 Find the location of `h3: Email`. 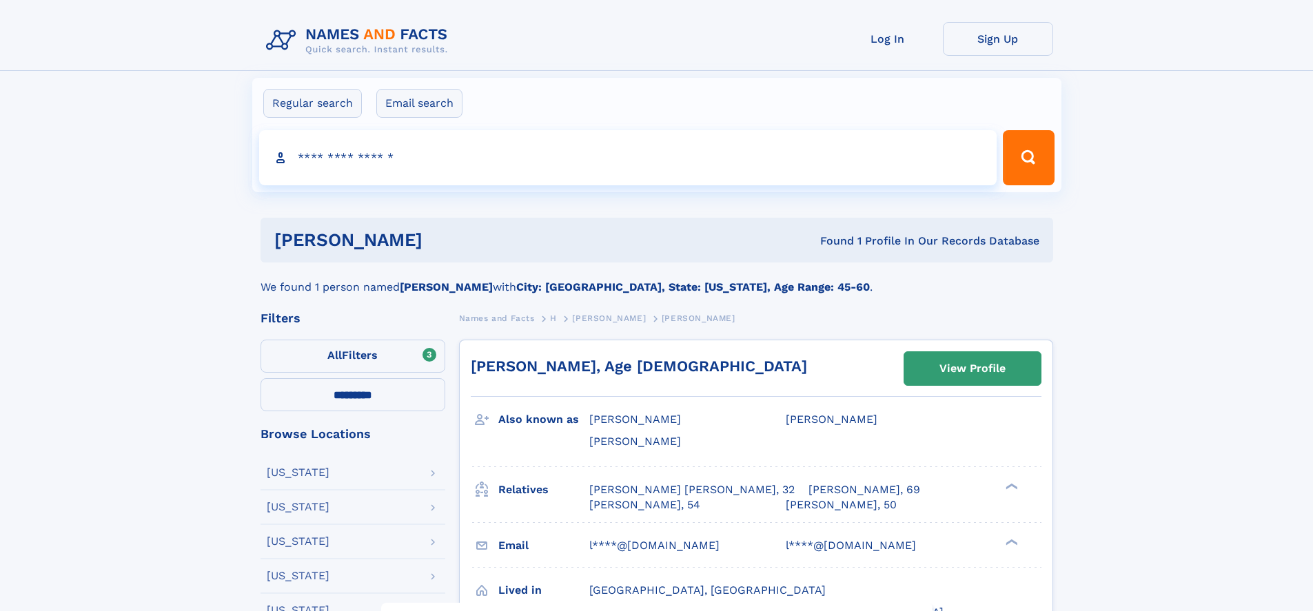

h3: Email is located at coordinates (544, 546).